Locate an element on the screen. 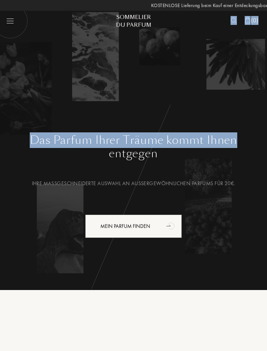 This screenshot has height=351, width=267. img: cart_white.svg is located at coordinates (248, 20).